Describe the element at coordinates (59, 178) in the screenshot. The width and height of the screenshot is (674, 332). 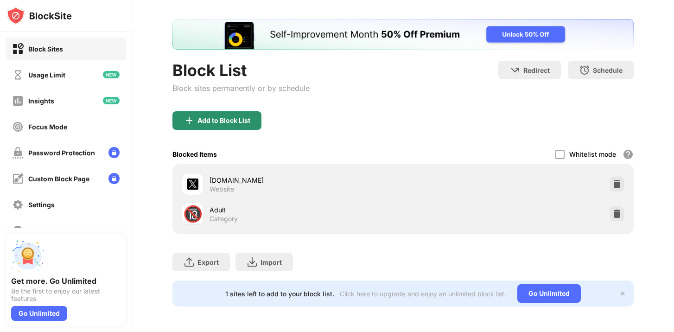
I see `div: Custom Block Page` at that location.